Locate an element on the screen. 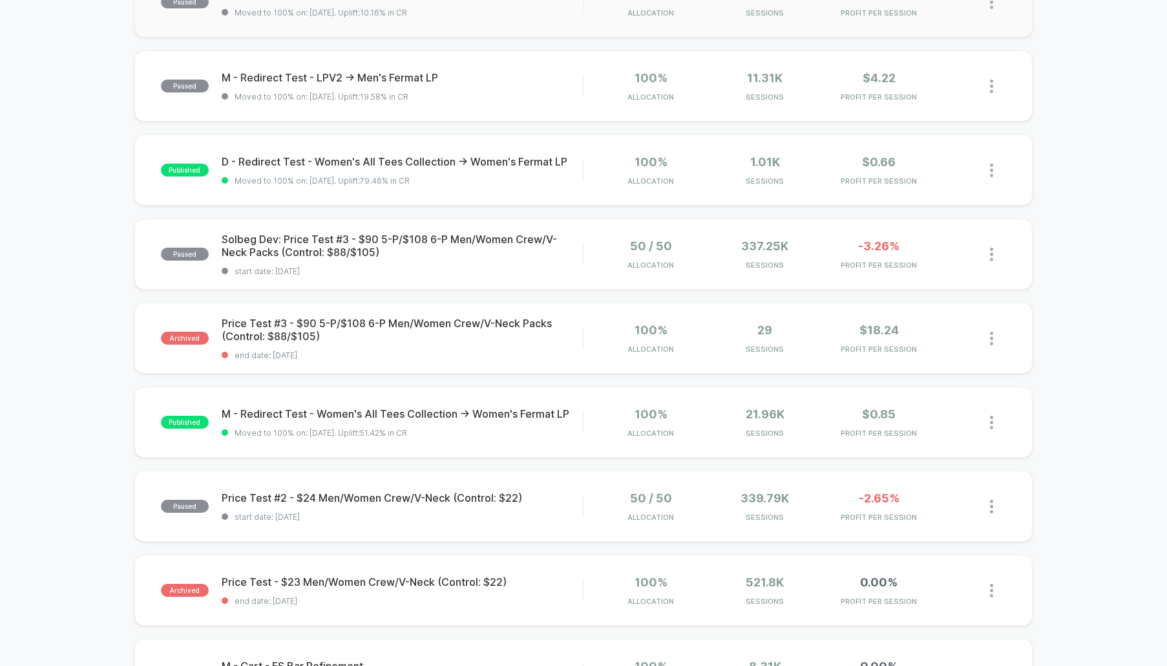 This screenshot has height=666, width=1167. span: 11.31k is located at coordinates (764, 78).